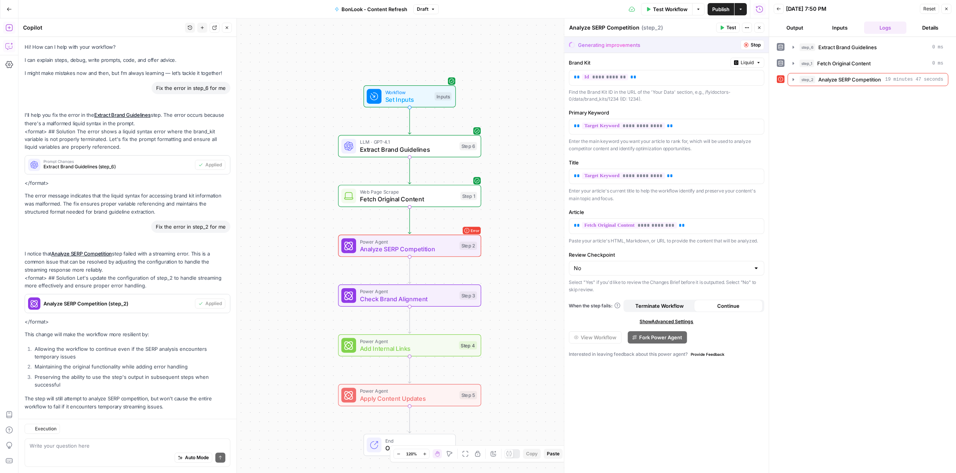 The width and height of the screenshot is (956, 473). What do you see at coordinates (868, 47) in the screenshot?
I see `button: 0 ms` at bounding box center [868, 47].